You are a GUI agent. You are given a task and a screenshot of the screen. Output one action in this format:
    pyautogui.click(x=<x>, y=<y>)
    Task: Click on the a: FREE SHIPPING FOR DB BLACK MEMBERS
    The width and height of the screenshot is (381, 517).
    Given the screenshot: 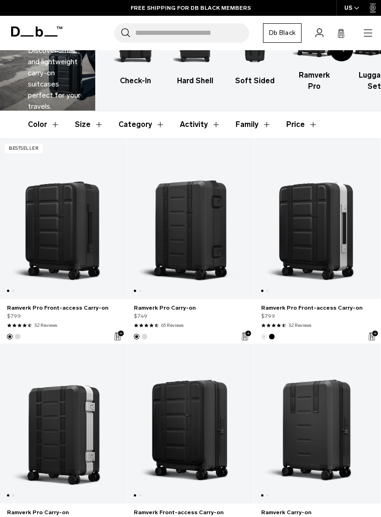 What is the action you would take?
    pyautogui.click(x=191, y=8)
    